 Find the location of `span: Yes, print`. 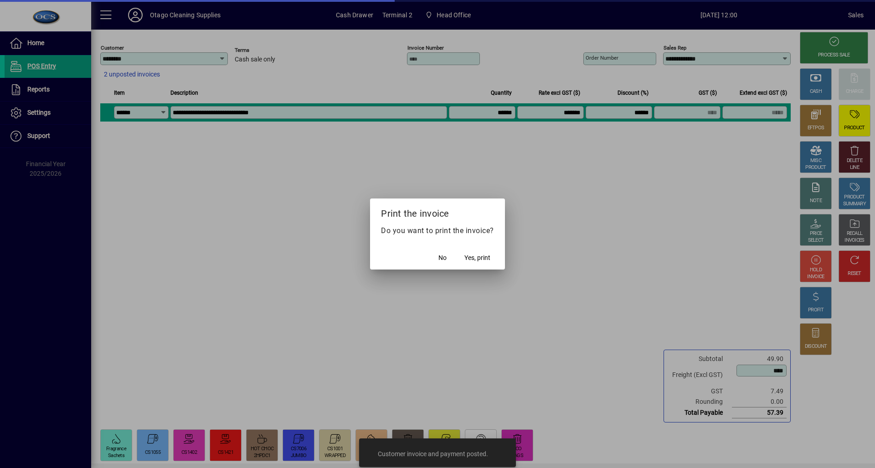

span: Yes, print is located at coordinates (477, 258).